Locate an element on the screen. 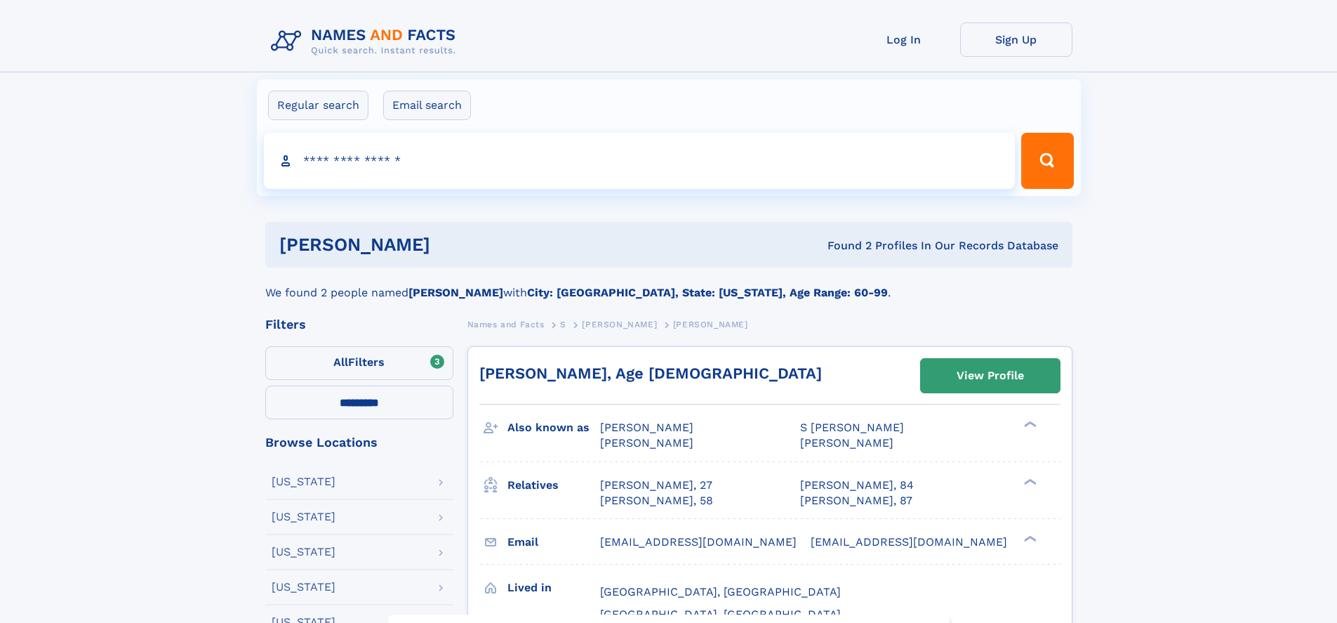 Image resolution: width=1337 pixels, height=623 pixels. span: All is located at coordinates (340, 361).